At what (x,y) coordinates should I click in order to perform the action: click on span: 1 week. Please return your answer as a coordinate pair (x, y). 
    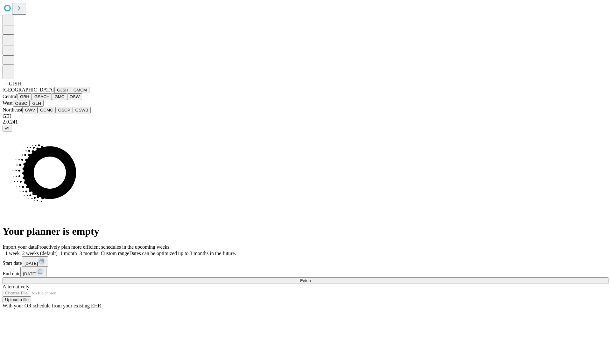
    Looking at the image, I should click on (12, 253).